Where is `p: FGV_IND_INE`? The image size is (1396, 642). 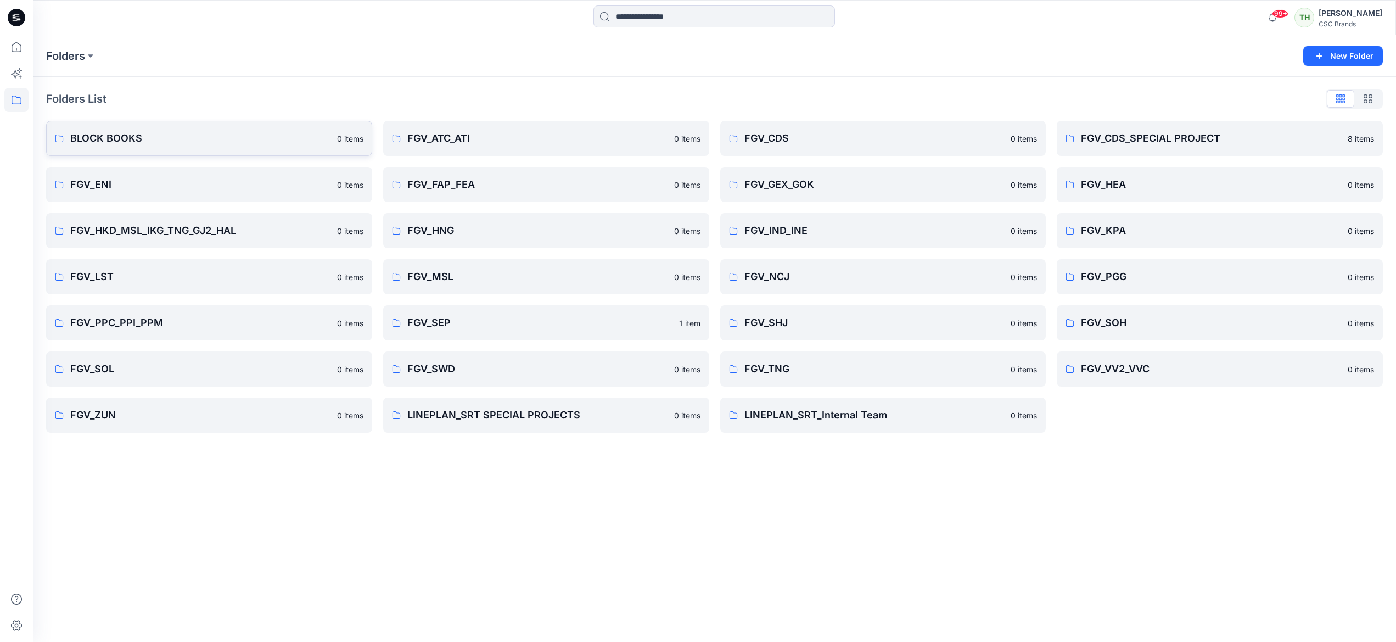
p: FGV_IND_INE is located at coordinates (875, 231).